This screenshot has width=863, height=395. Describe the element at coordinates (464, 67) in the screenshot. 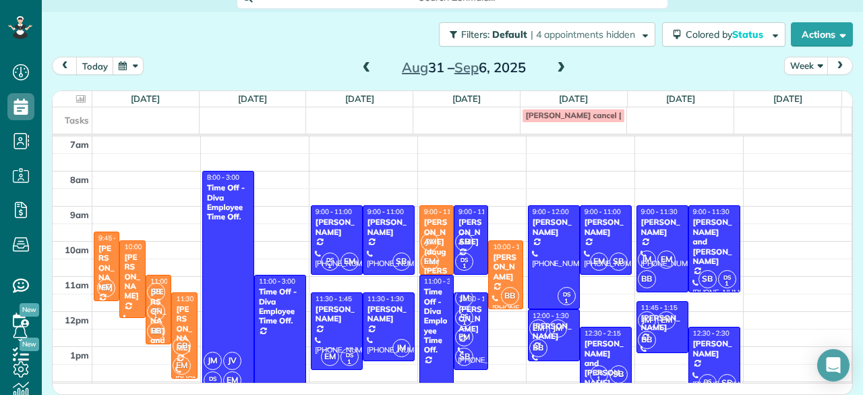

I see `h2: 31 – 6, 2025` at that location.